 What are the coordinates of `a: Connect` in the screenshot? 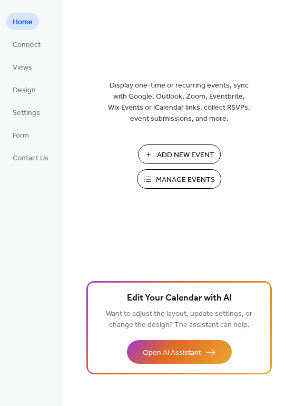 It's located at (26, 44).